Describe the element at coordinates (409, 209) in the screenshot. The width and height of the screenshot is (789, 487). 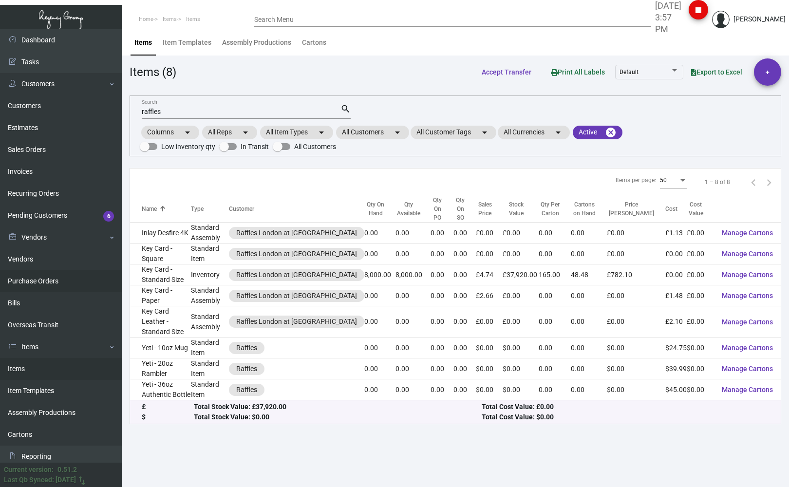
I see `div: Qty Available` at that location.